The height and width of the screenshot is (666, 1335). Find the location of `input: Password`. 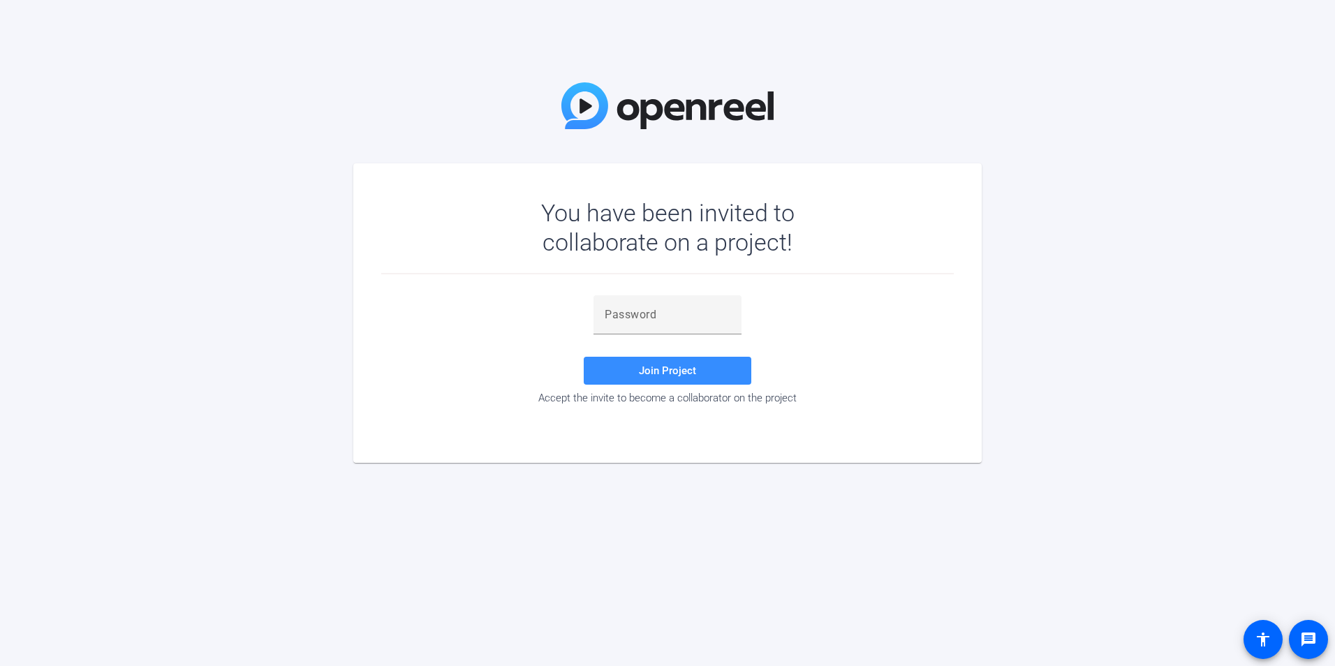

input: Password is located at coordinates (668, 315).